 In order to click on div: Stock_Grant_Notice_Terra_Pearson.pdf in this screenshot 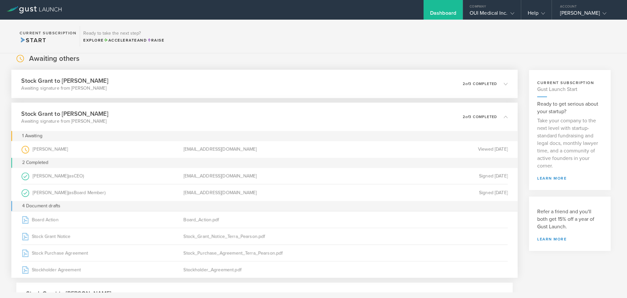, I will do `click(265, 236)`.